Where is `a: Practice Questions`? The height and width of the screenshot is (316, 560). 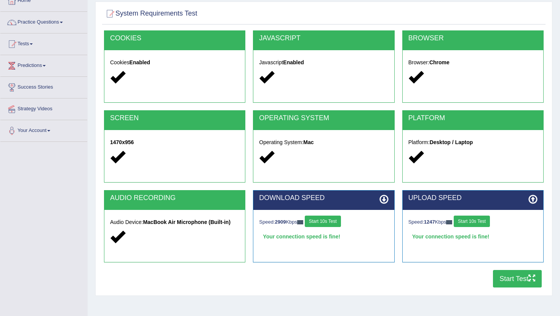 a: Practice Questions is located at coordinates (44, 21).